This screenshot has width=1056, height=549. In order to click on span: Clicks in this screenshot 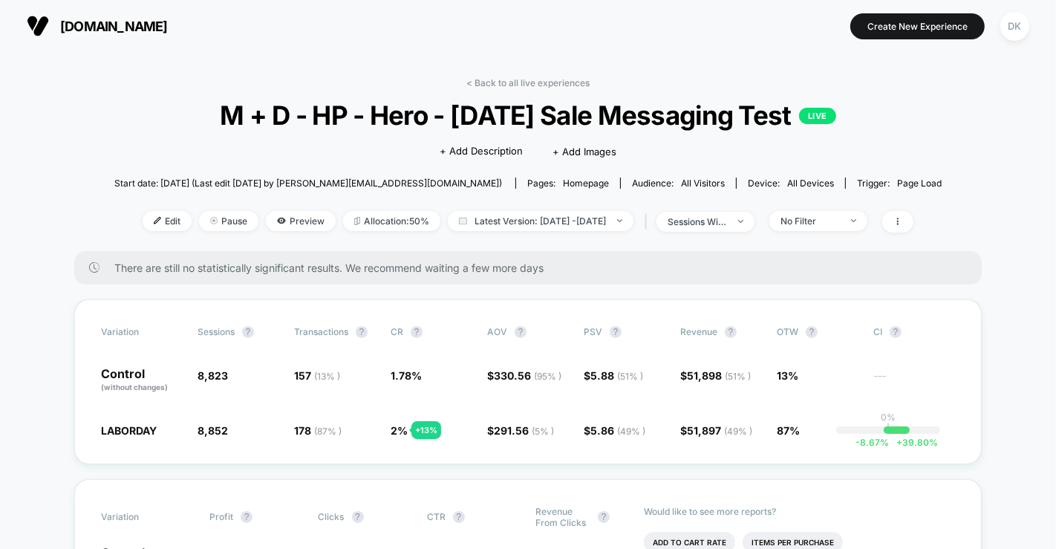, I will do `click(331, 516)`.